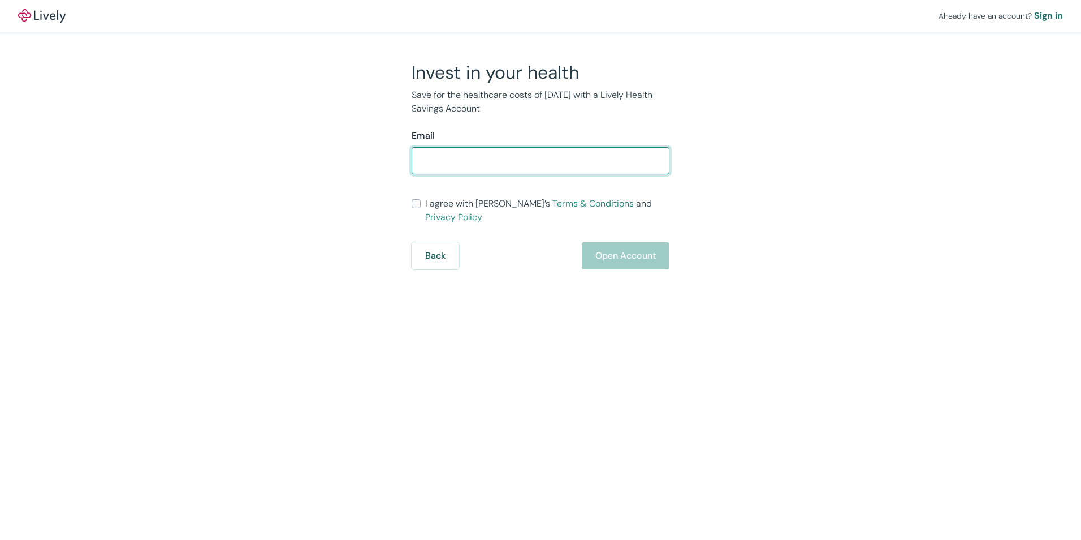  Describe the element at coordinates (42, 16) in the screenshot. I see `a: LivelyLively` at that location.